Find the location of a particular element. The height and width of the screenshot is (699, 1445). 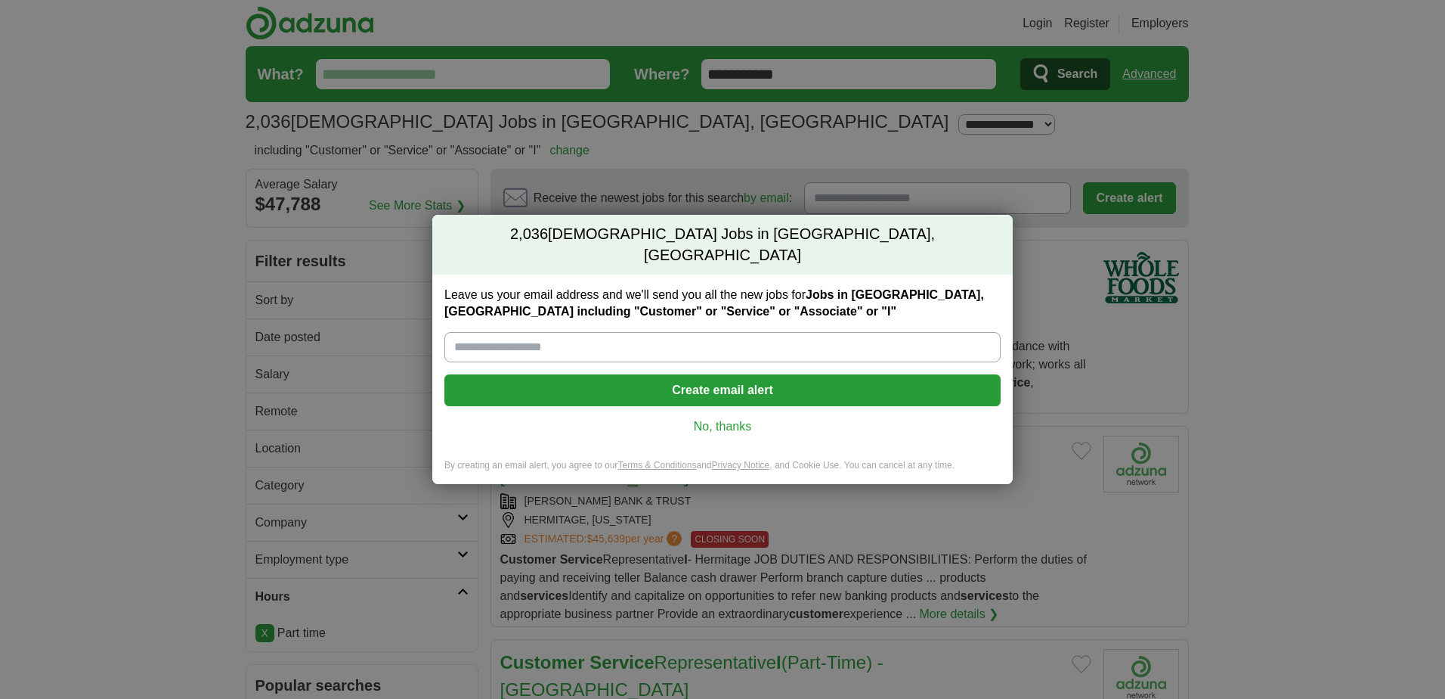

a: Terms & Conditions is located at coordinates (657, 465).